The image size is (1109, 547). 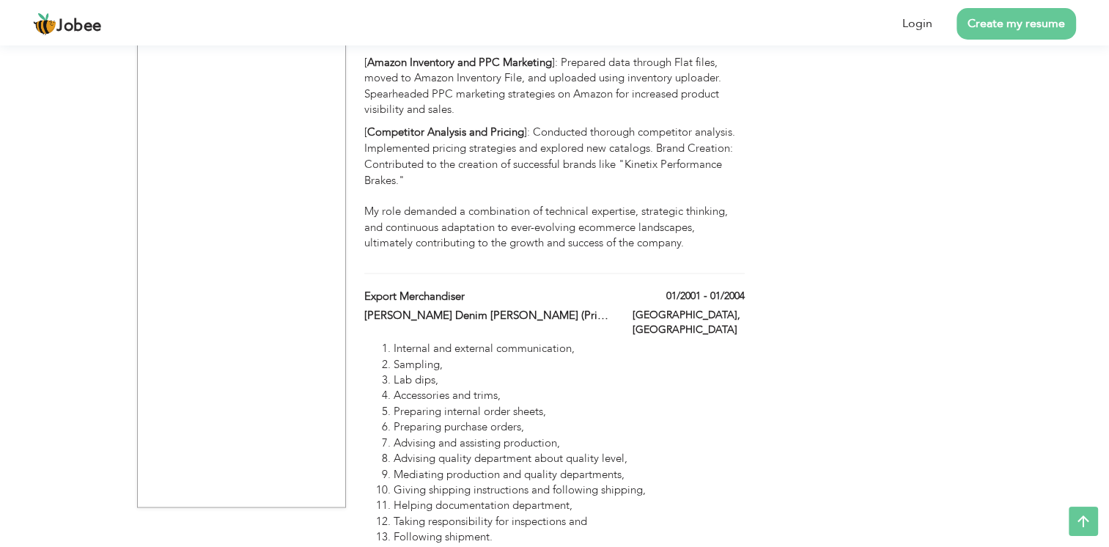 What do you see at coordinates (67, 24) in the screenshot?
I see `a: Jobee` at bounding box center [67, 24].